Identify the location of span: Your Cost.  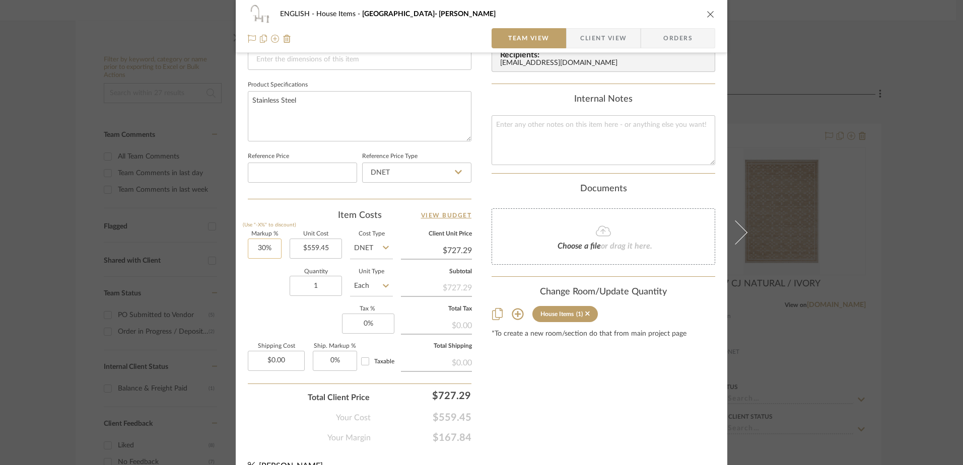
(353, 418).